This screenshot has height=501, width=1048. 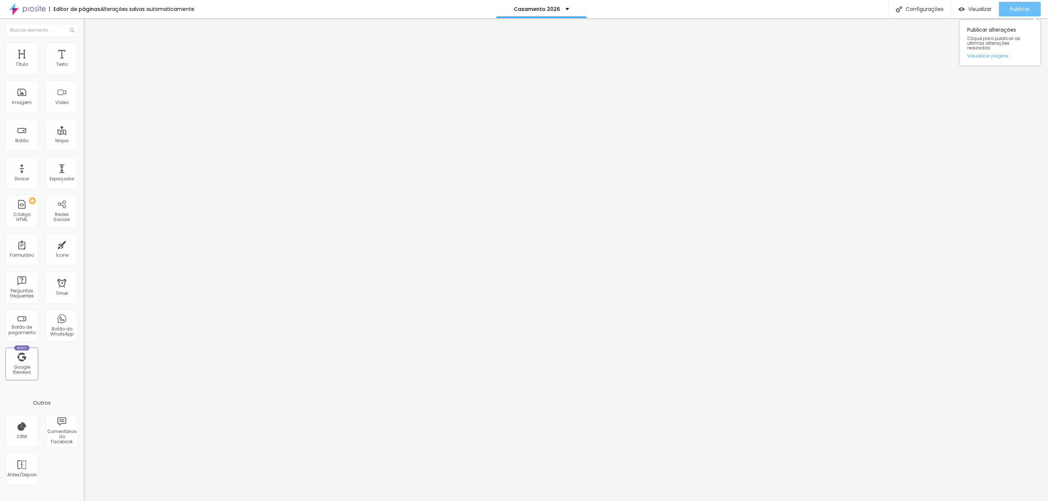 I want to click on span: Clique para publicar as ultimas alterações reaizadas, so click(x=1000, y=43).